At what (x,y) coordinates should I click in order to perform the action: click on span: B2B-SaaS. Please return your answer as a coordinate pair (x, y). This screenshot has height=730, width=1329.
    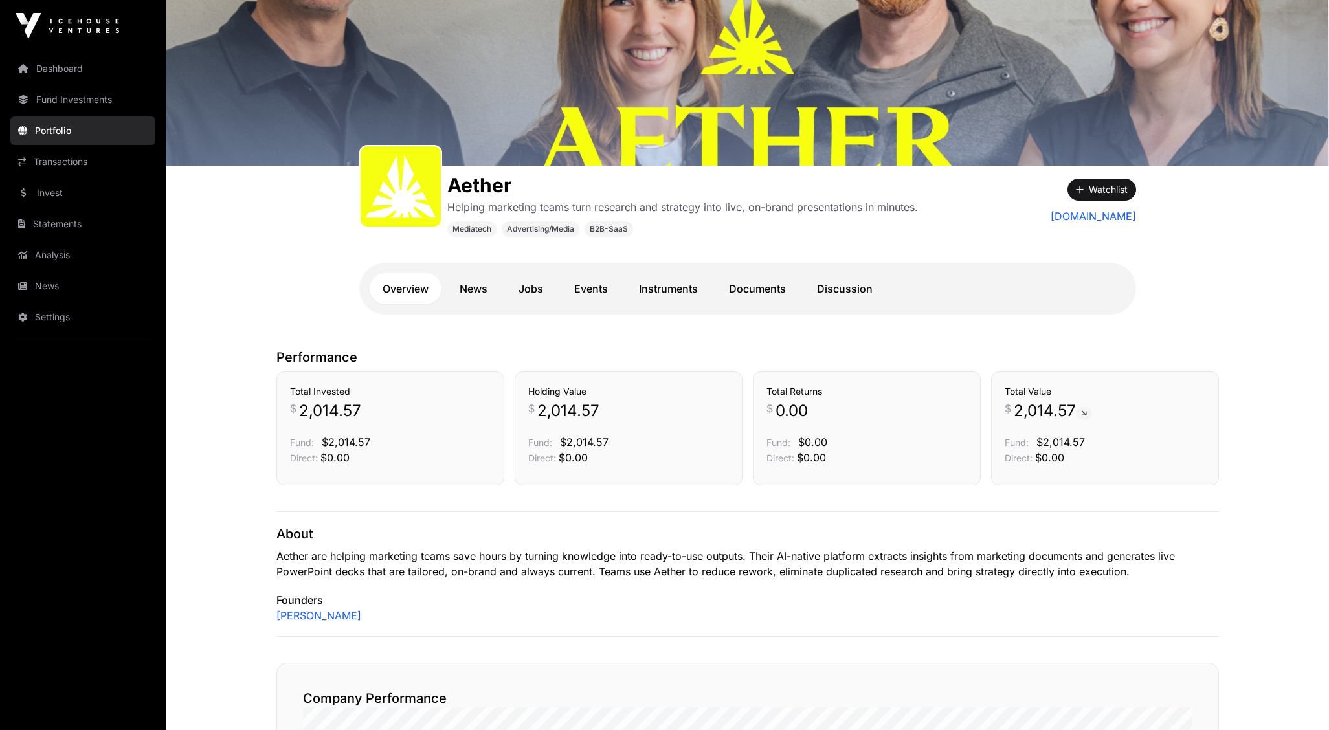
    Looking at the image, I should click on (608, 229).